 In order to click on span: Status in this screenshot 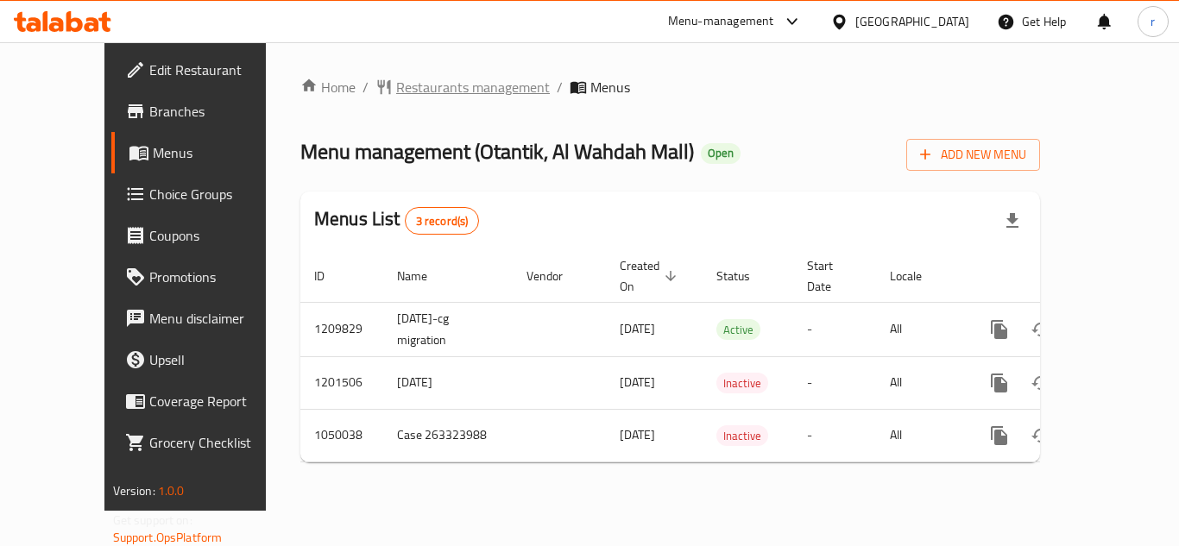, I will do `click(744, 276)`.